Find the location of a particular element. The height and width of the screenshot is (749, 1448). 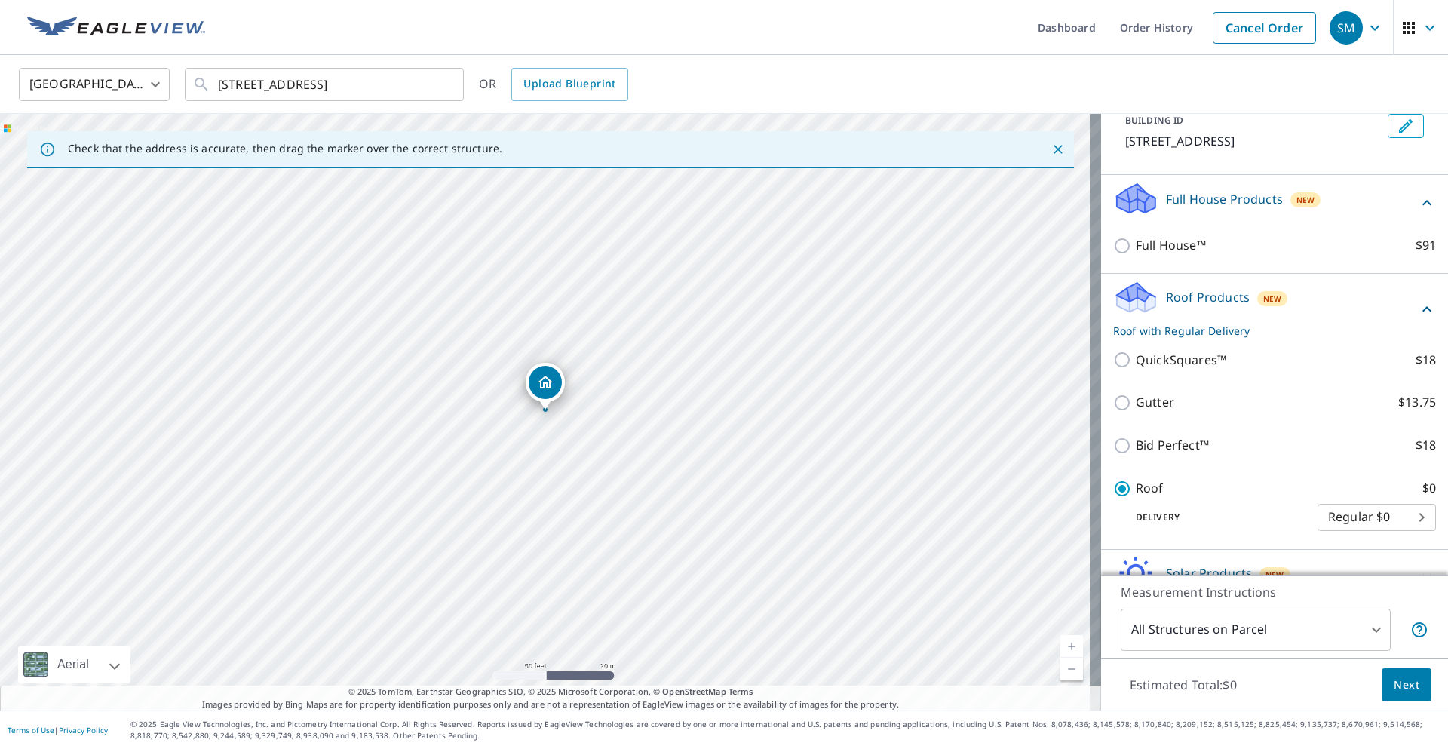

p: BUILDING ID is located at coordinates (1154, 120).